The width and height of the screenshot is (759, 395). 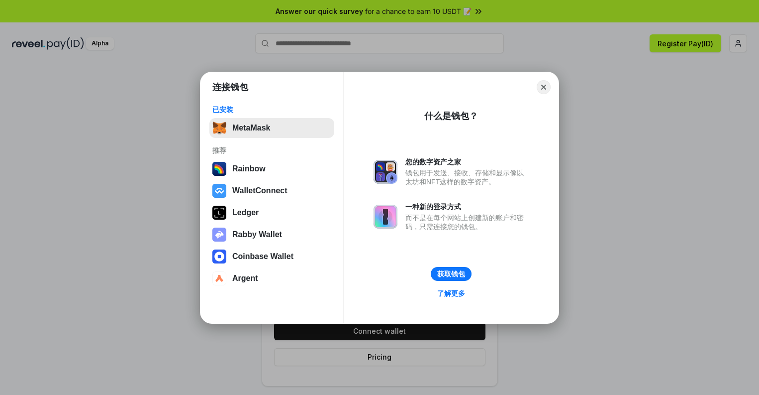 What do you see at coordinates (251, 128) in the screenshot?
I see `div: MetaMask` at bounding box center [251, 128].